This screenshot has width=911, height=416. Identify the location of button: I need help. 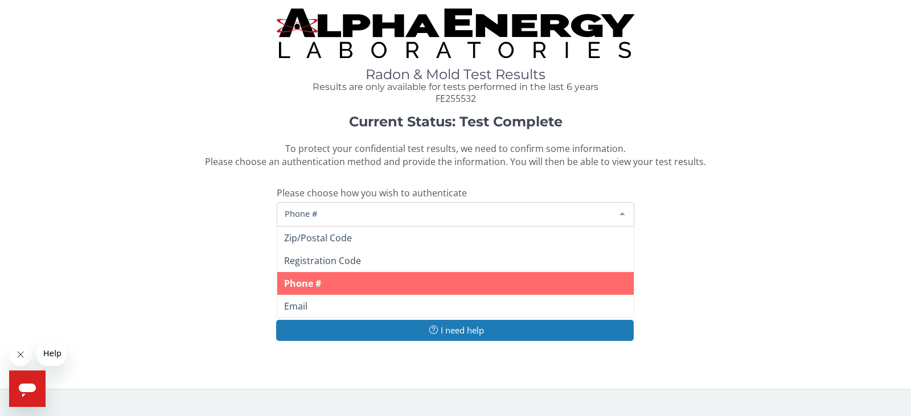
(455, 330).